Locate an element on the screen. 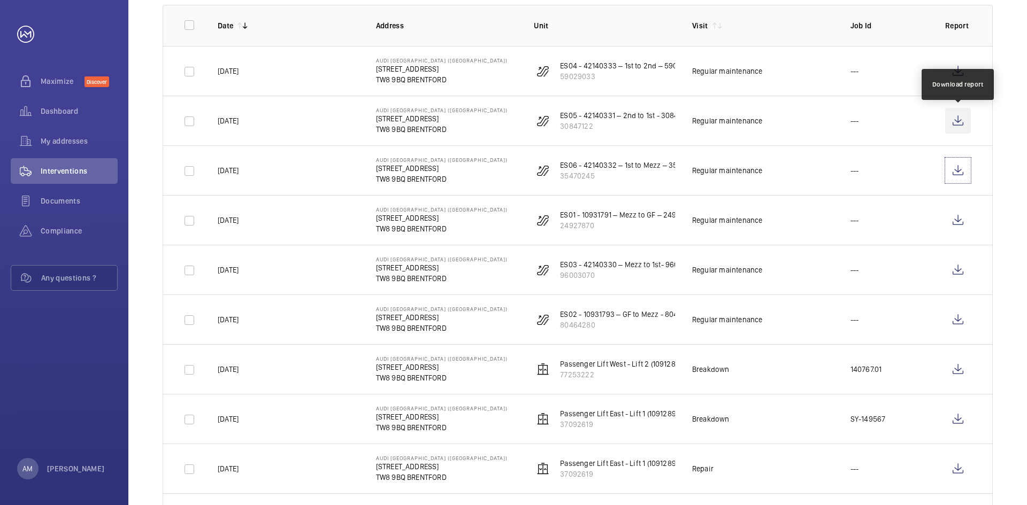 This screenshot has width=1027, height=505. p: ES02 - 10931793 – GF to Mezz - 80464280 is located at coordinates (629, 314).